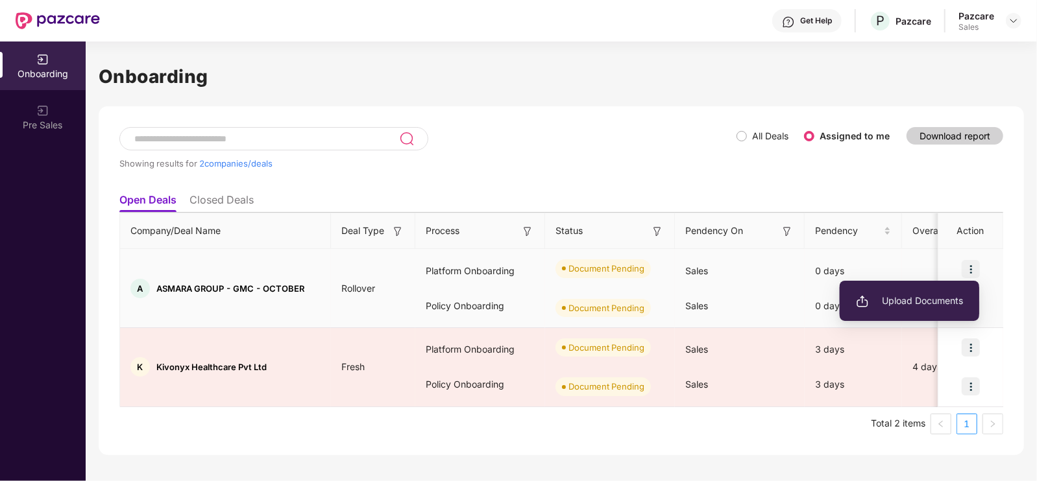 The width and height of the screenshot is (1037, 481). I want to click on li: Total 2 items, so click(898, 424).